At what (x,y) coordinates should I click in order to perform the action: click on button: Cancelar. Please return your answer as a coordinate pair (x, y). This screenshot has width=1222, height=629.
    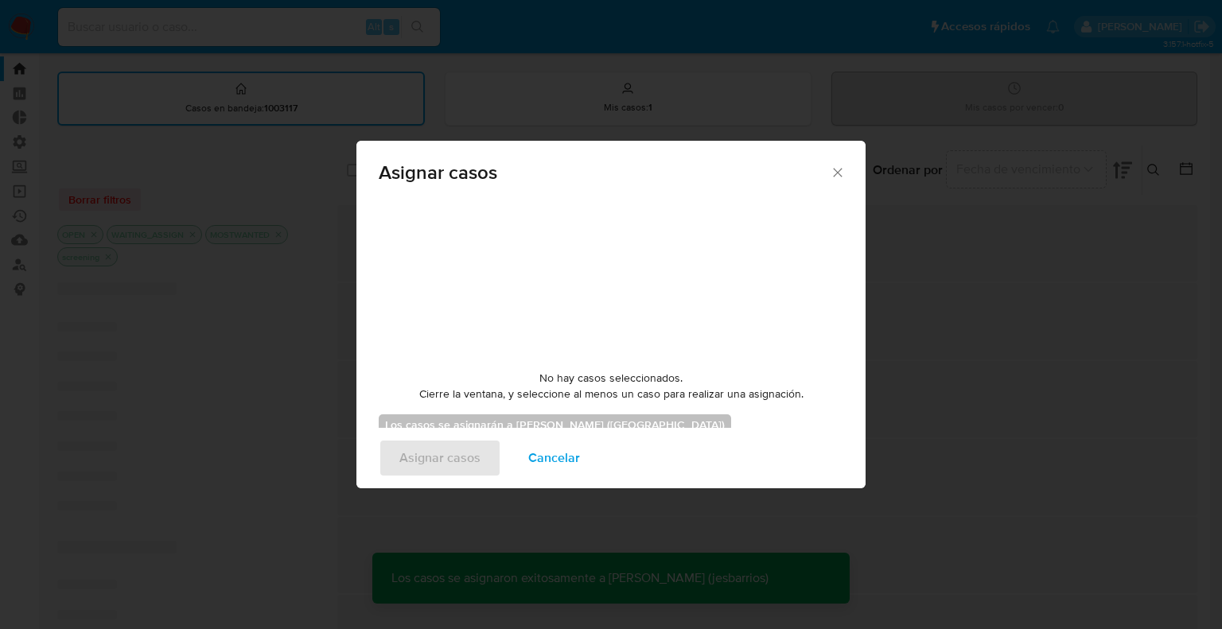
    Looking at the image, I should click on (554, 458).